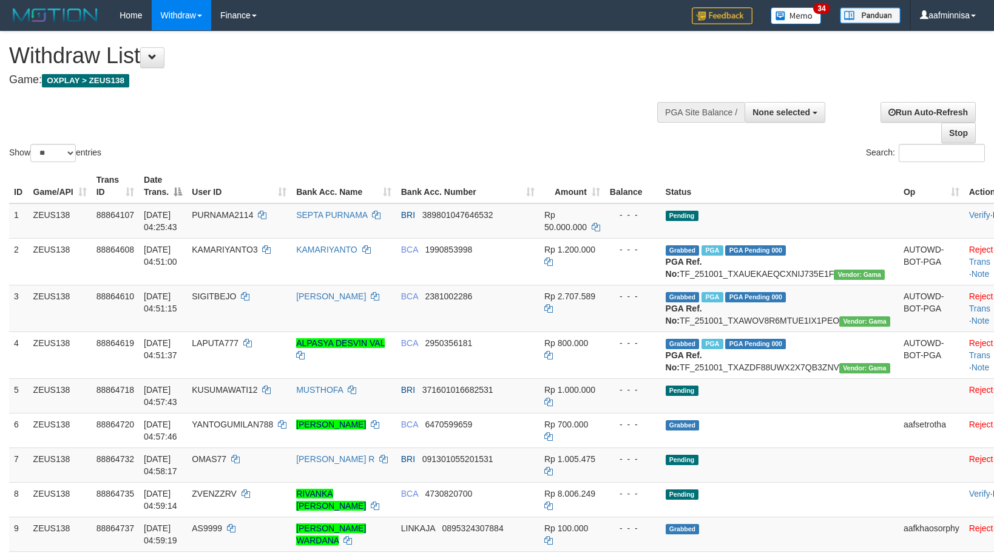 This screenshot has height=558, width=994. I want to click on td: 8, so click(19, 499).